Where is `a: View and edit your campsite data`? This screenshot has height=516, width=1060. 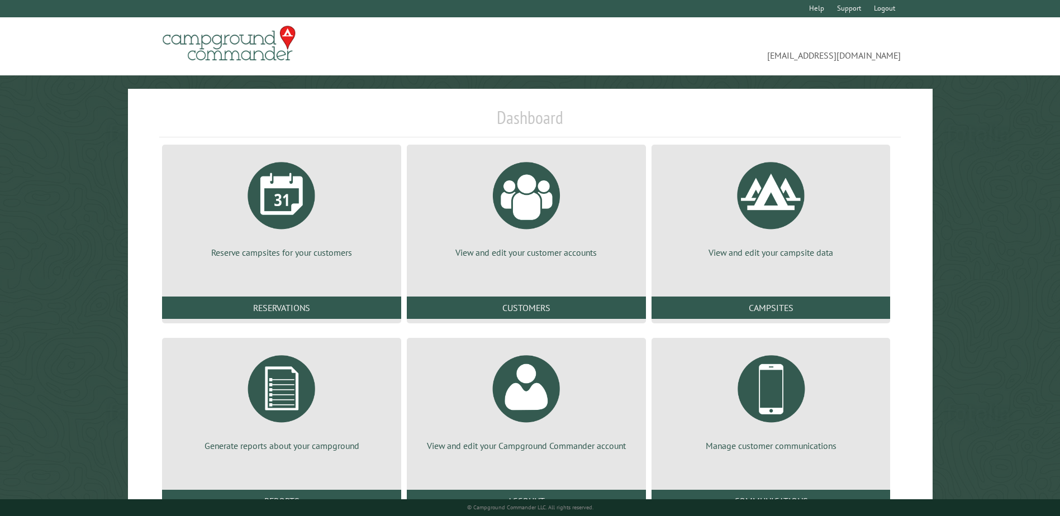 a: View and edit your campsite data is located at coordinates (771, 206).